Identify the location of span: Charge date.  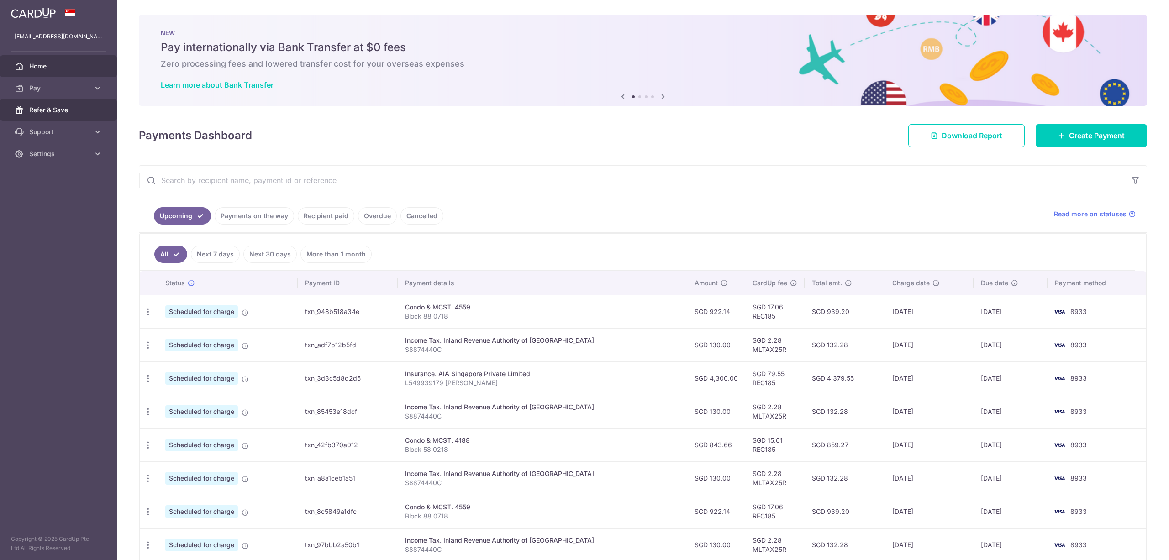
(911, 283).